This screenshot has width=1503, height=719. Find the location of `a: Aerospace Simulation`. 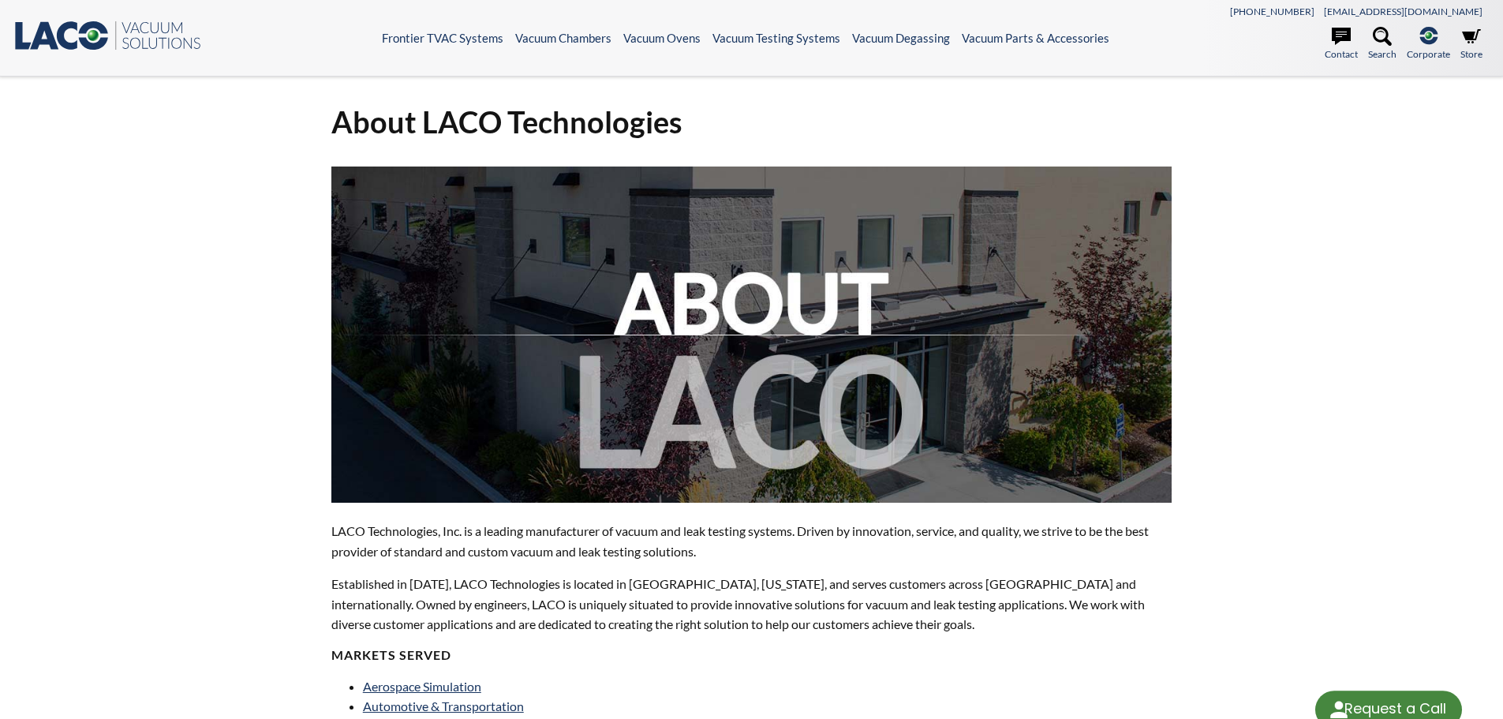

a: Aerospace Simulation is located at coordinates (422, 686).